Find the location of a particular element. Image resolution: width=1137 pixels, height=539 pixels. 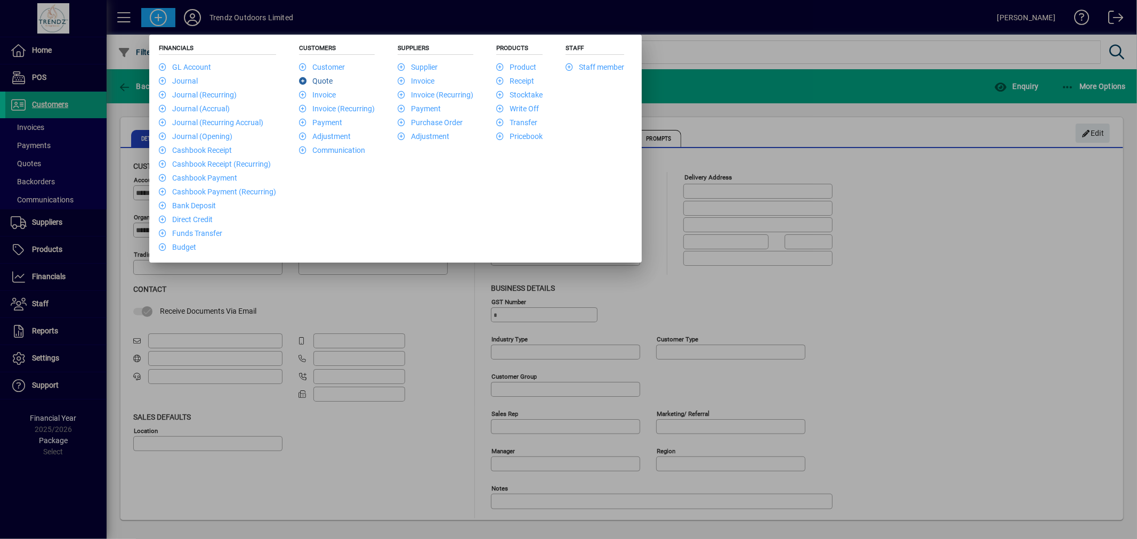

h5: Staff is located at coordinates (595, 50).